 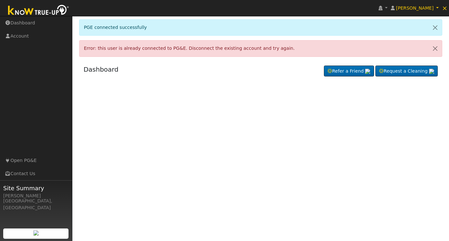 I want to click on img: Know True-Up, so click(x=39, y=11).